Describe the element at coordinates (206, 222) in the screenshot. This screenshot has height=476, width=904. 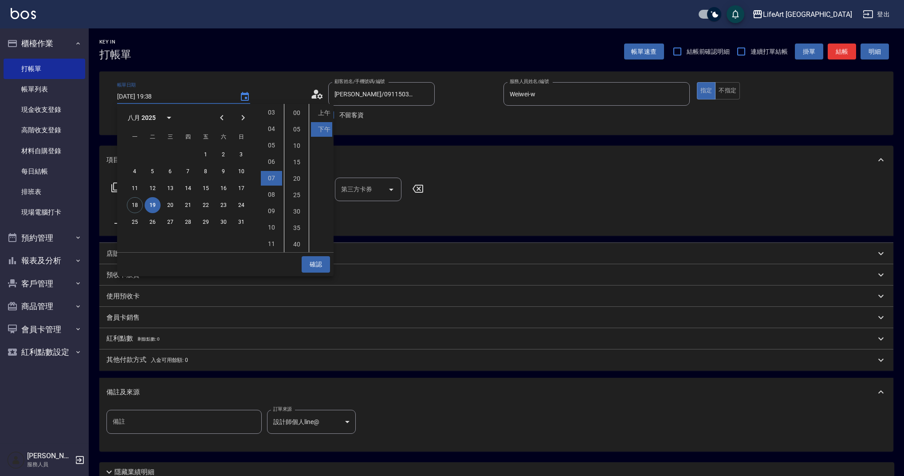
I see `button: 29` at that location.